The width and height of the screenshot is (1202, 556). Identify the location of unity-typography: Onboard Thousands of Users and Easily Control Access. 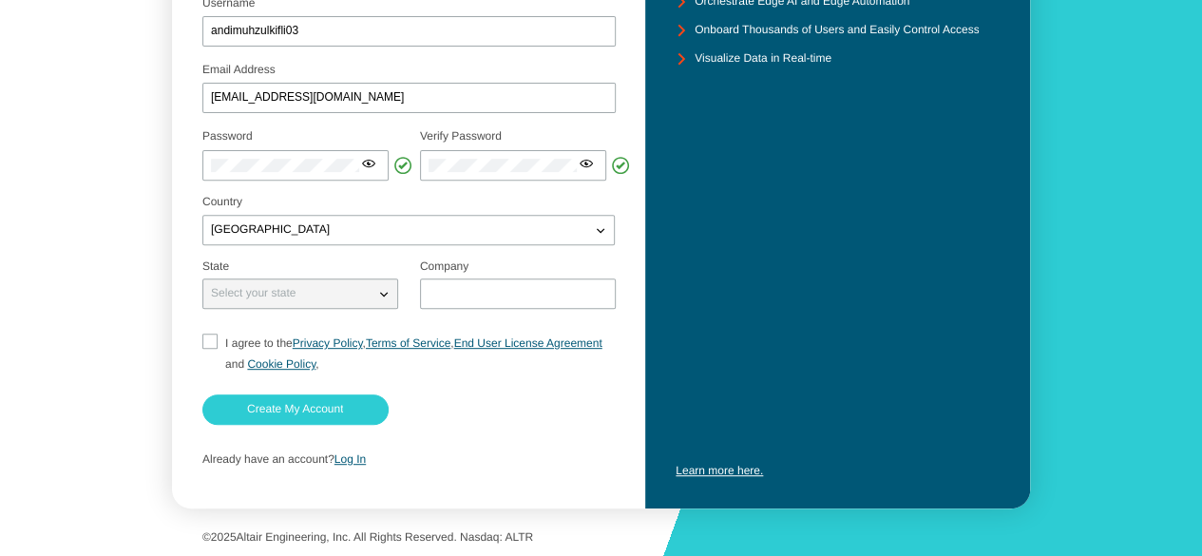
(836, 30).